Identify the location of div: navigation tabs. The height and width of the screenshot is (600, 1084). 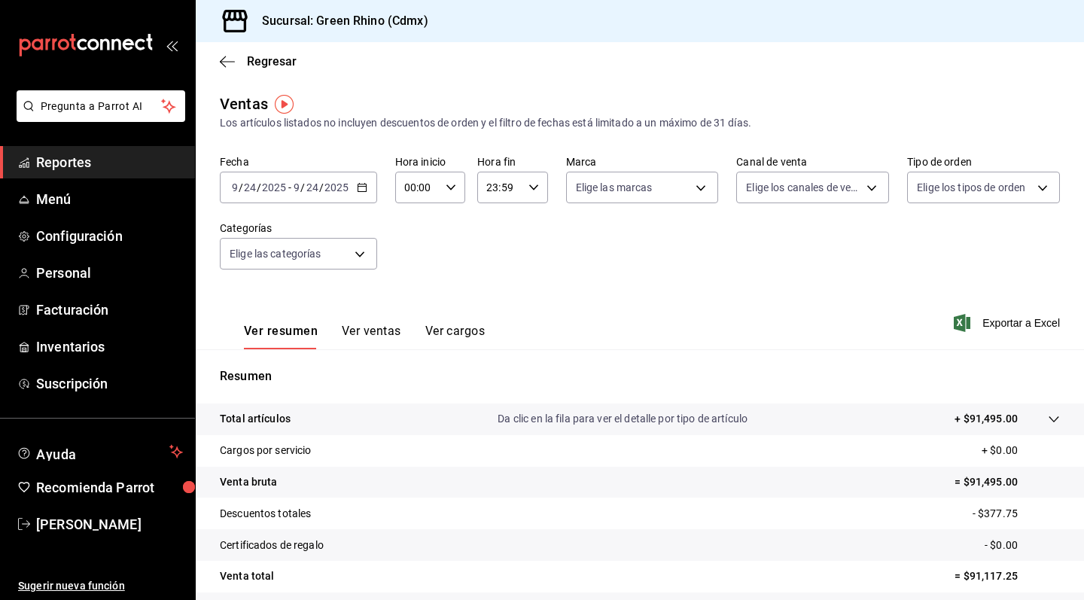
(364, 336).